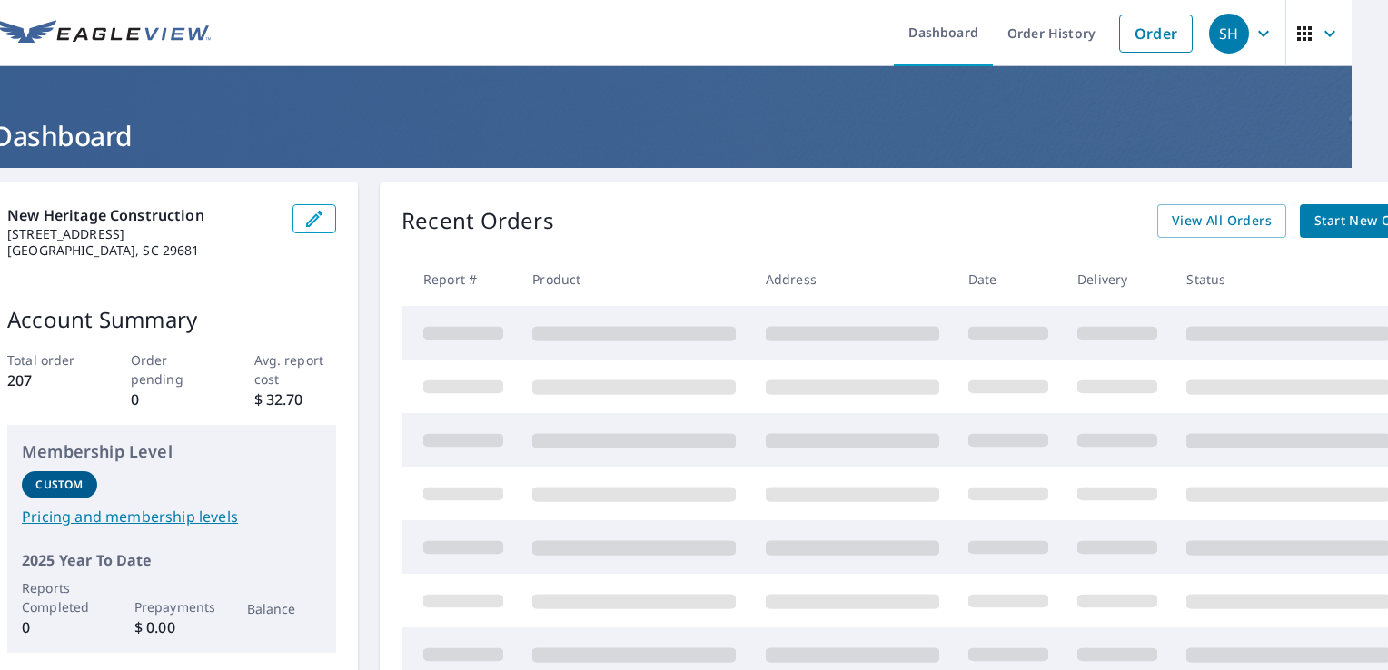 The width and height of the screenshot is (1388, 670). I want to click on th: Product, so click(634, 279).